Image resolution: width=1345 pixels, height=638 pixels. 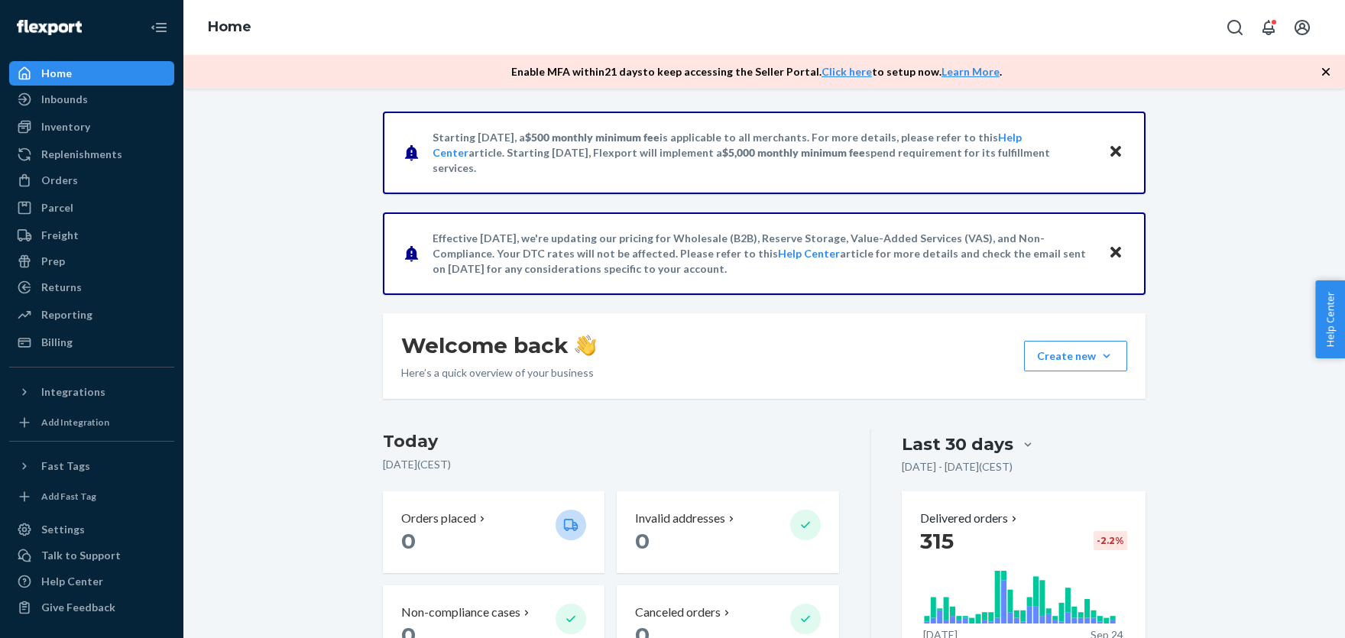 What do you see at coordinates (92, 208) in the screenshot?
I see `a: Parcel` at bounding box center [92, 208].